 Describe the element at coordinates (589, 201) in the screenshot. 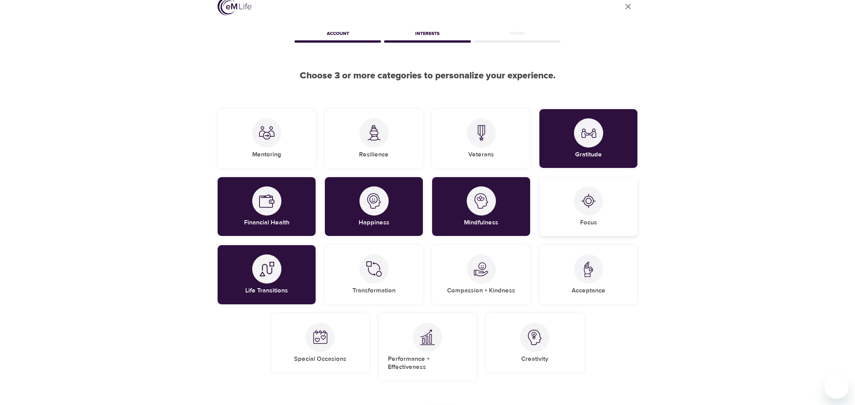

I see `img: Focus` at that location.